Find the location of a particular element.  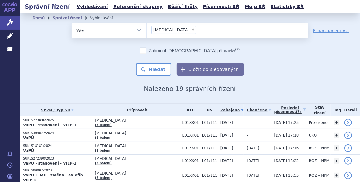

a: Správní řízení is located at coordinates (67, 18).